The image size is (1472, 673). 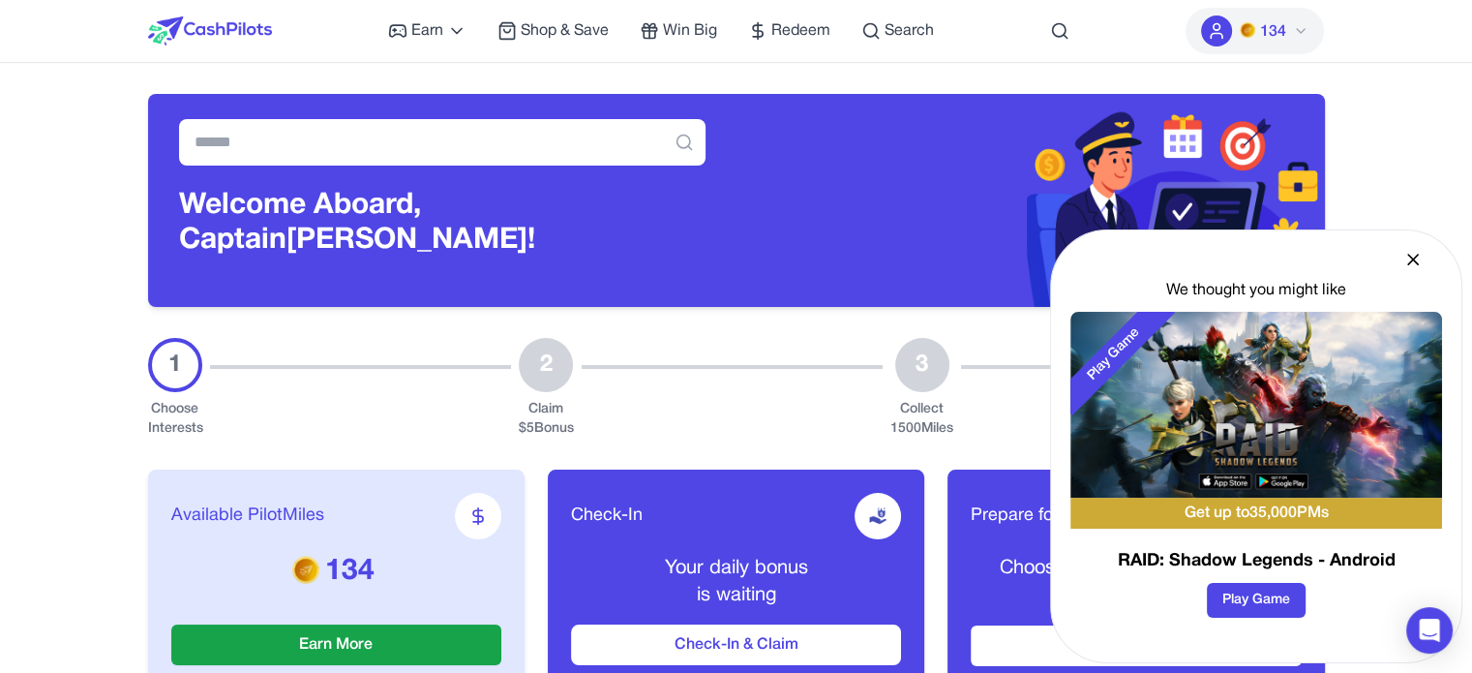 What do you see at coordinates (690, 31) in the screenshot?
I see `span: Win Big` at bounding box center [690, 31].